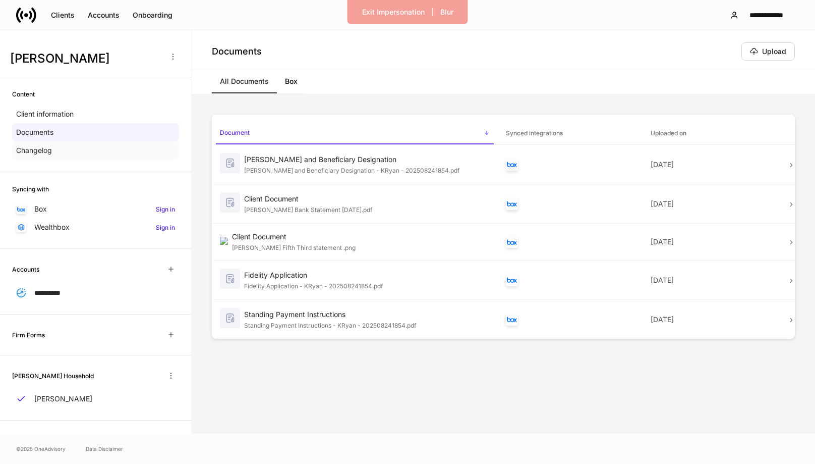 The height and width of the screenshot is (464, 815). Describe the element at coordinates (104, 449) in the screenshot. I see `a: Data Disclaimer` at that location.